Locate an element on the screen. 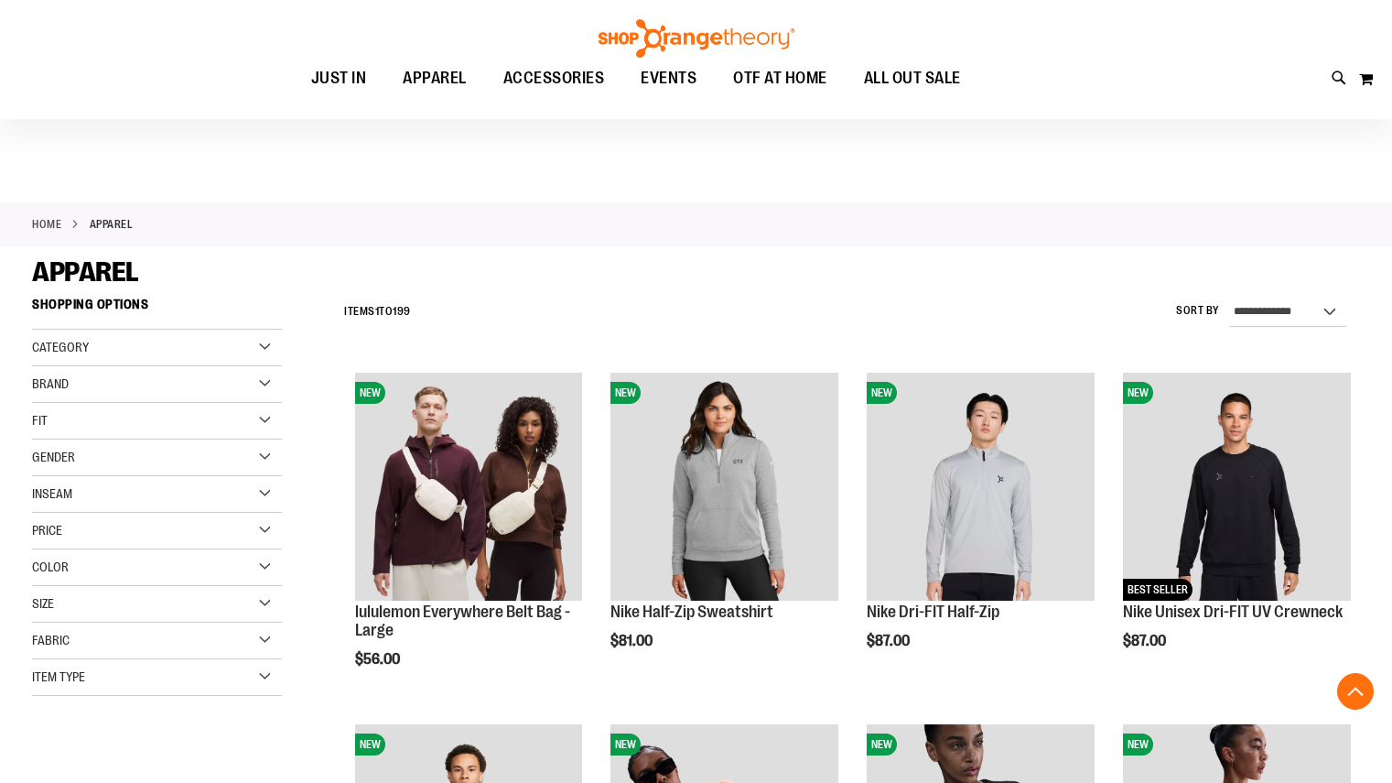 The image size is (1392, 783). a: Nike Dri-FIT Half-Zip is located at coordinates (933, 611).